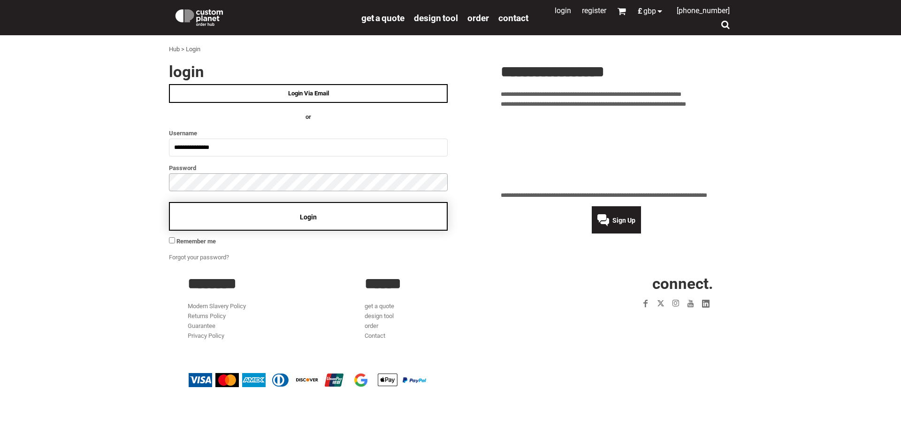 The height and width of the screenshot is (428, 901). Describe the element at coordinates (308, 71) in the screenshot. I see `h2: Login` at that location.